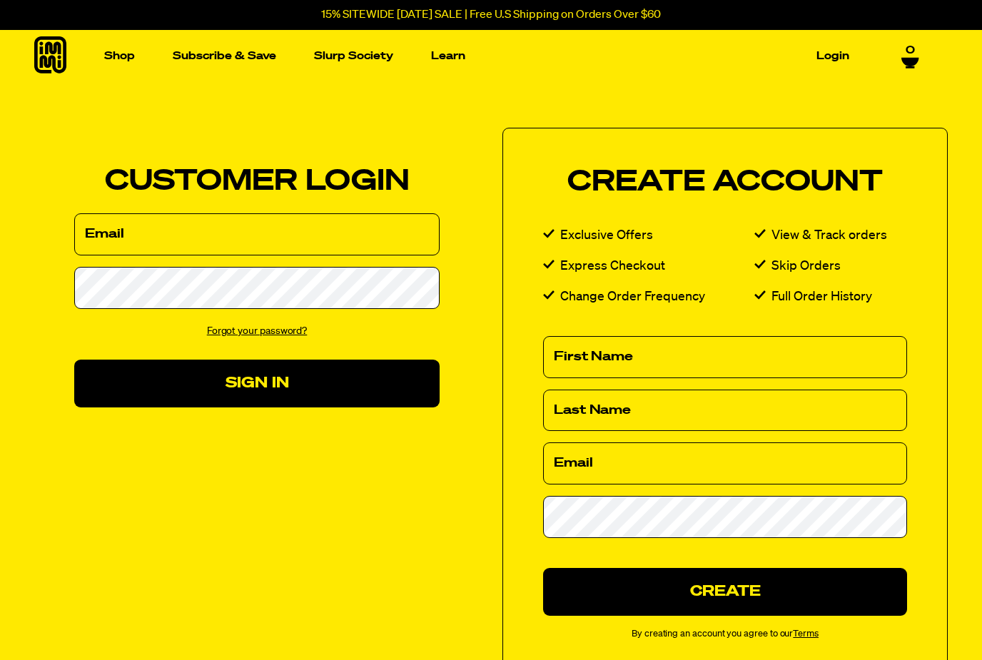  I want to click on li: View & Track orders, so click(831, 236).